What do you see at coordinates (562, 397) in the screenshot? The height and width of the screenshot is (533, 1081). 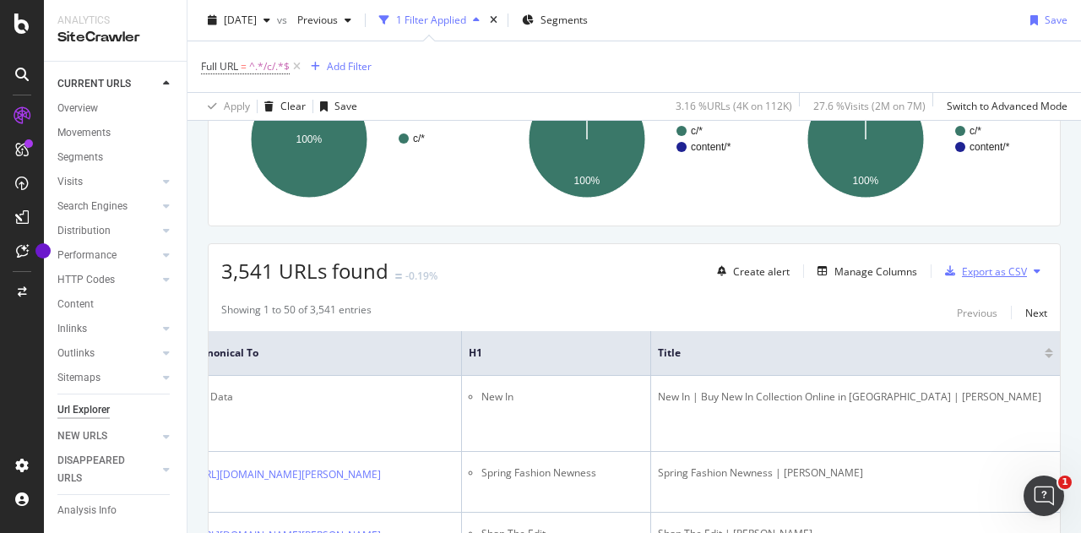 I see `li: New In` at bounding box center [562, 397].